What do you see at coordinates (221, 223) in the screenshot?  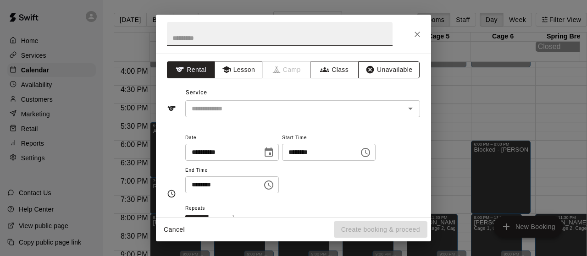 I see `button: Yes` at bounding box center [221, 223].